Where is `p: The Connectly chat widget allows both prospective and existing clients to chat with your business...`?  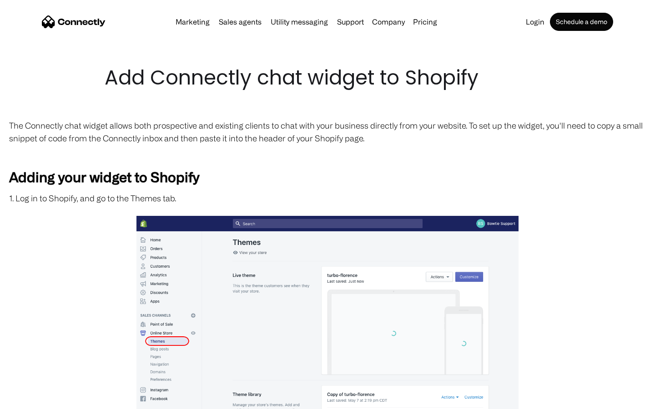
p: The Connectly chat widget allows both prospective and existing clients to chat with your business... is located at coordinates (327, 132).